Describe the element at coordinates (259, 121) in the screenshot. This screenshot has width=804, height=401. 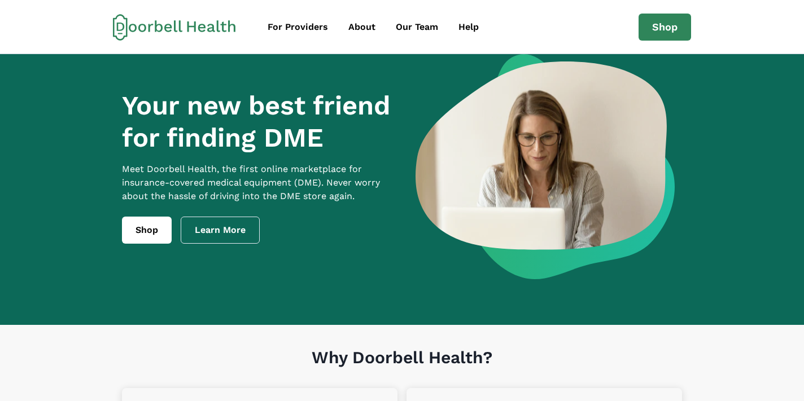
I see `h1: Your new best friend for finding DME` at that location.